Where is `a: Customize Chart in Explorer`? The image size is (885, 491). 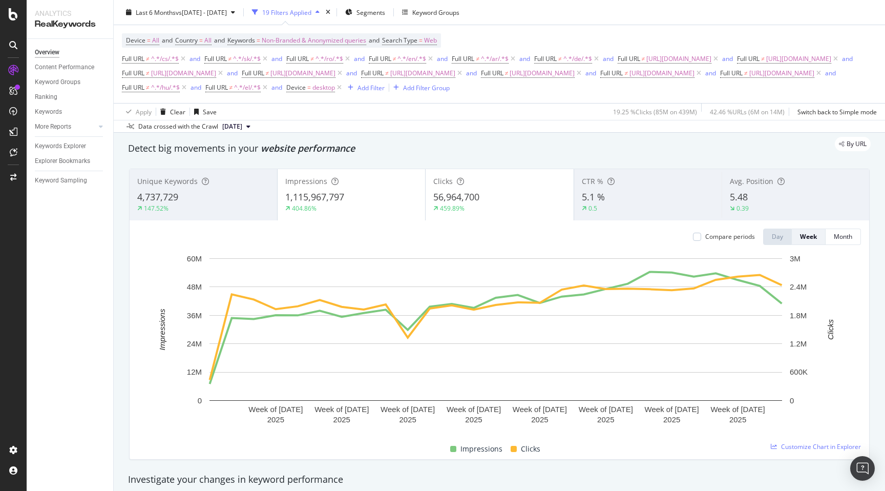
a: Customize Chart in Explorer is located at coordinates (816, 446).